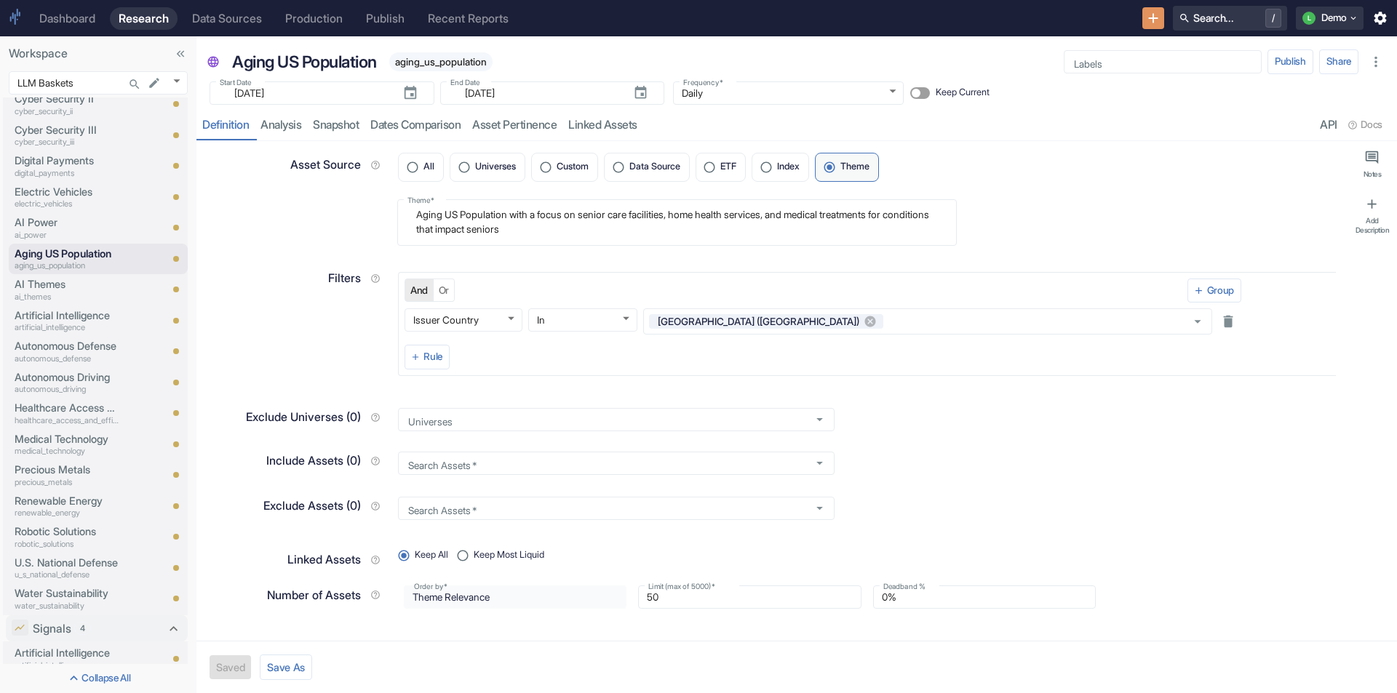 This screenshot has height=693, width=1397. I want to click on p: Cyber Security II, so click(67, 99).